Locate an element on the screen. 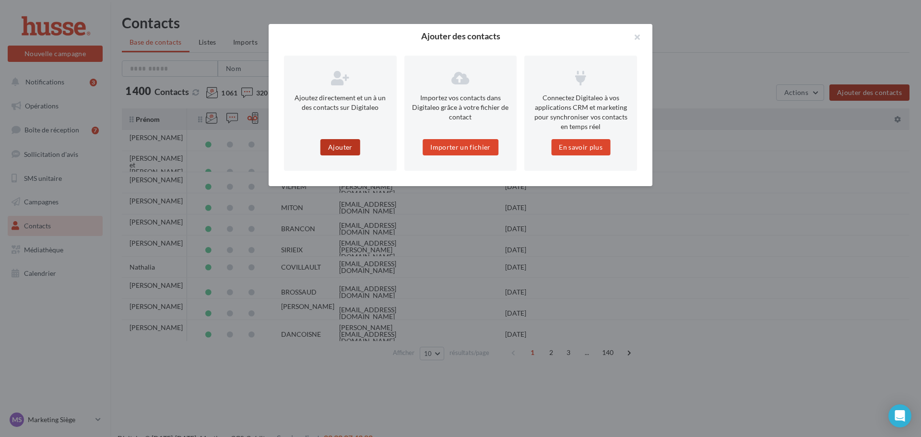 The height and width of the screenshot is (437, 921). div: Open Intercom Messenger is located at coordinates (900, 416).